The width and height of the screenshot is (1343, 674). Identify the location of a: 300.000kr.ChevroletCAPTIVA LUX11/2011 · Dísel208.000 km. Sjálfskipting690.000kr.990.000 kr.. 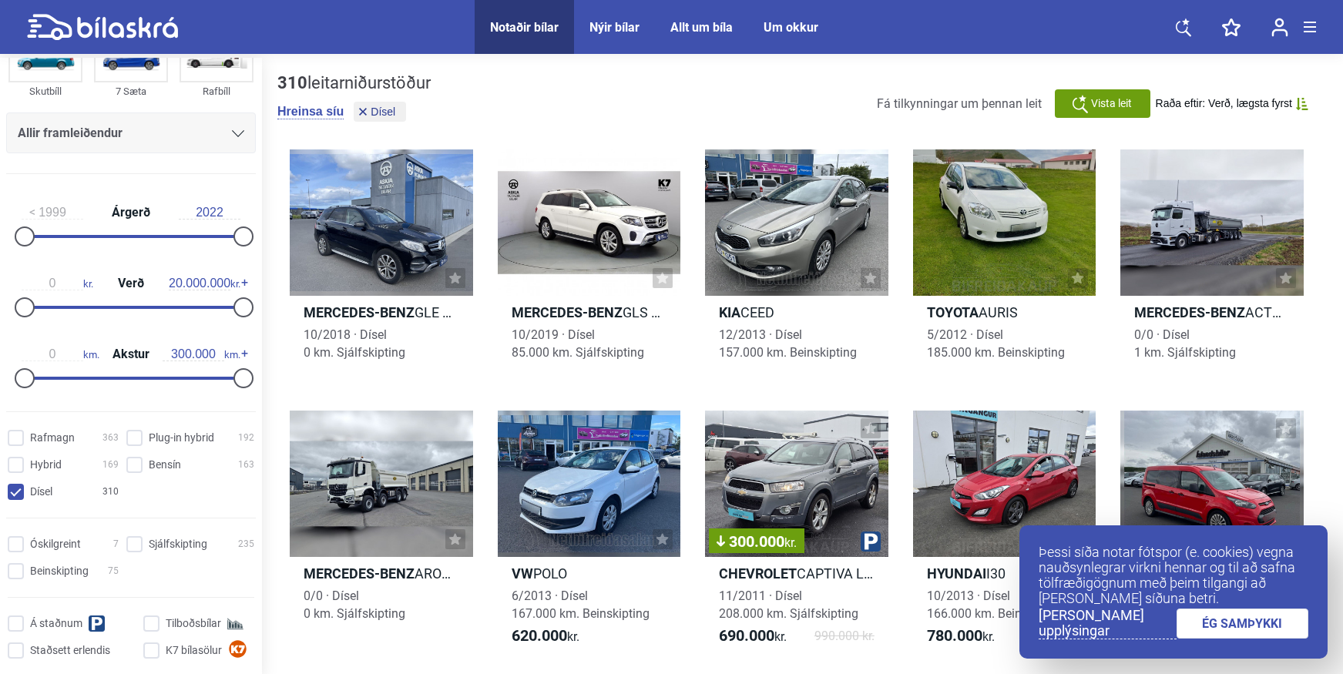
(797, 535).